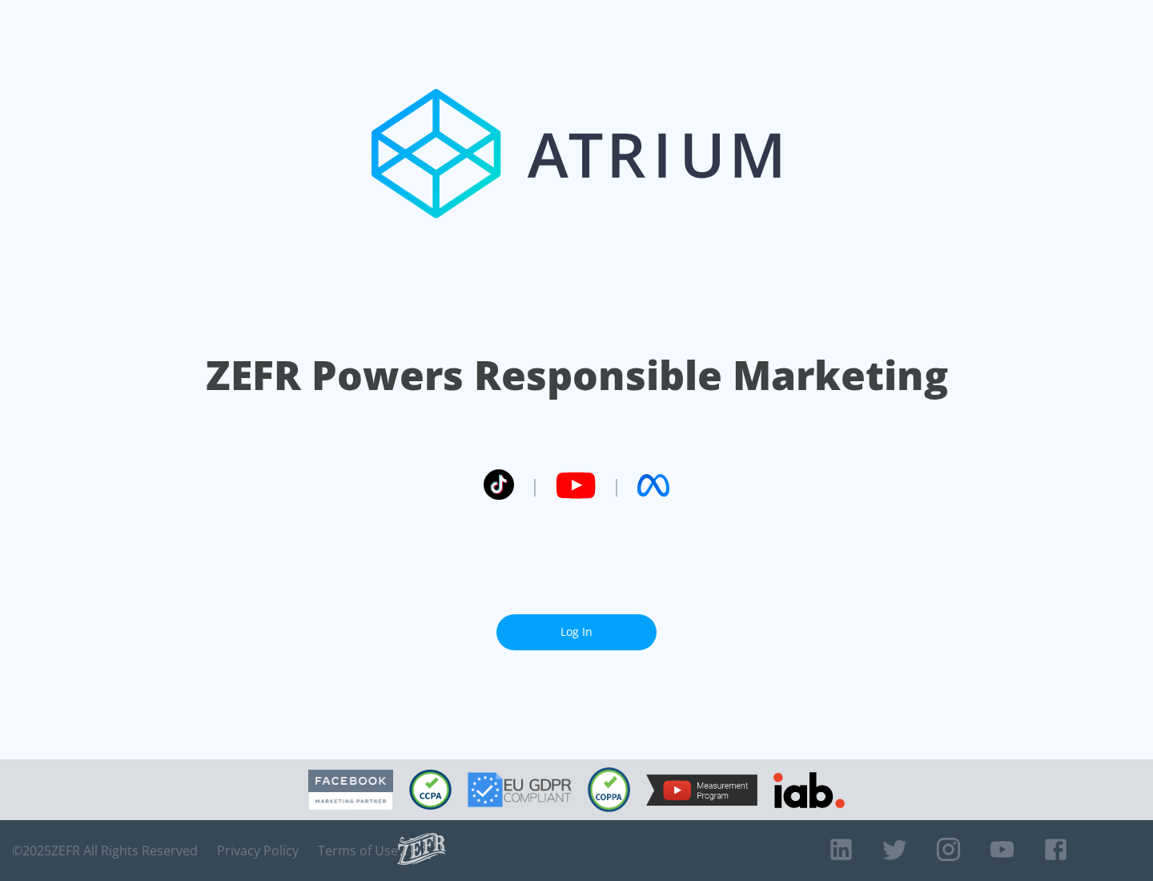 The image size is (1153, 881). Describe the element at coordinates (358, 850) in the screenshot. I see `a: Terms of Use` at that location.